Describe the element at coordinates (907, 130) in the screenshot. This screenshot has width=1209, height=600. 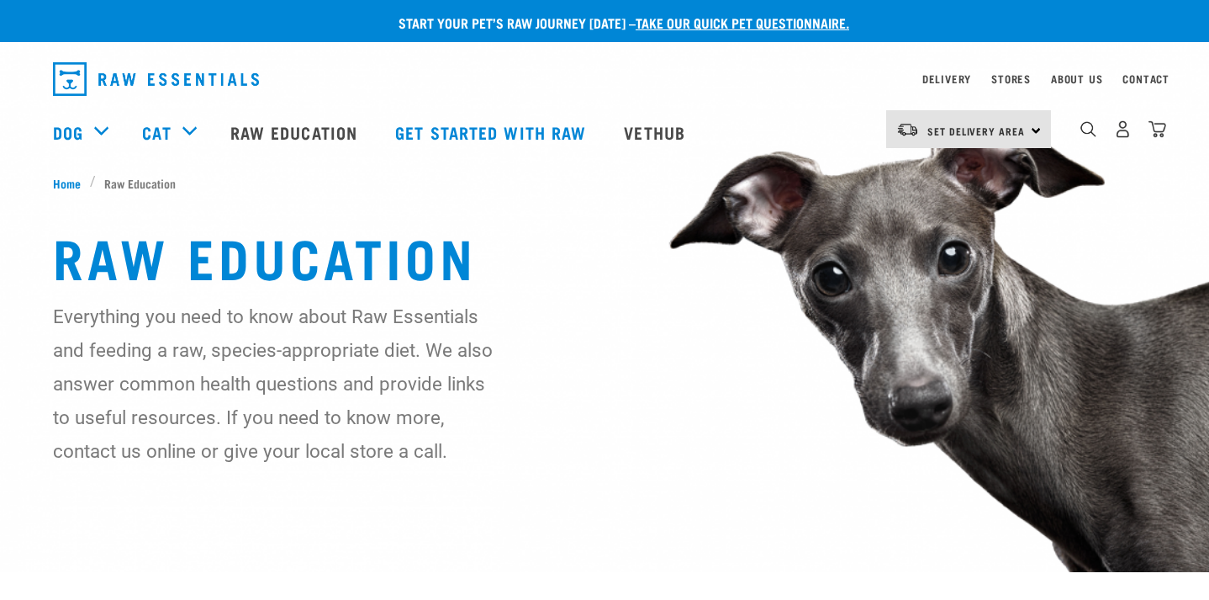
I see `img: van-moving.png` at that location.